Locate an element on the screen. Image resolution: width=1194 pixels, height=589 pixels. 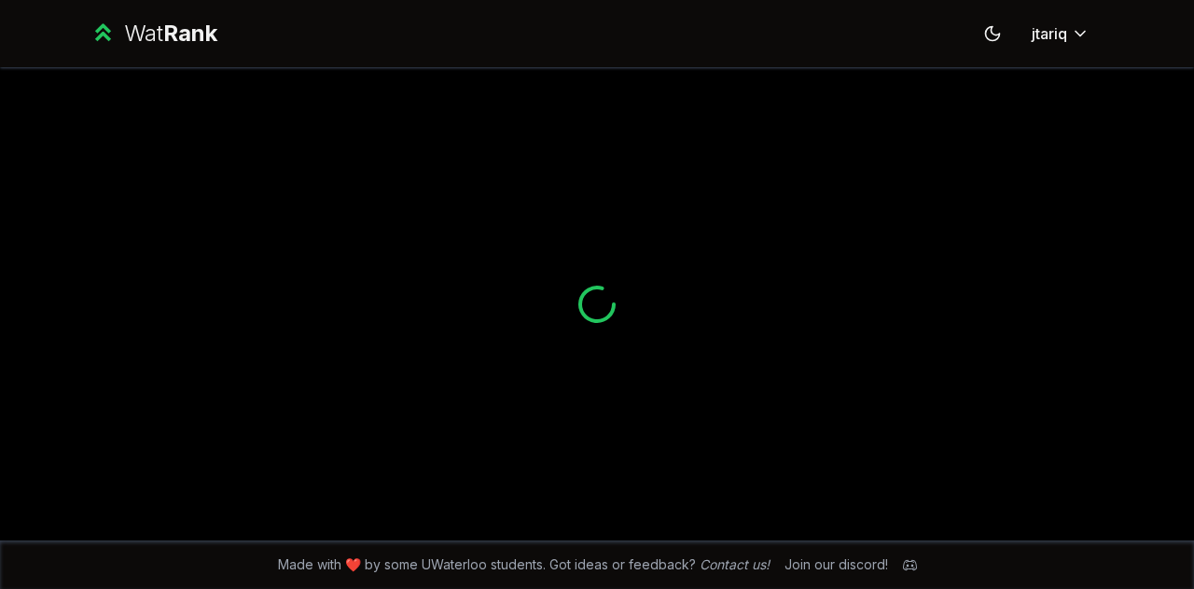
a: Contact us! is located at coordinates (734, 563).